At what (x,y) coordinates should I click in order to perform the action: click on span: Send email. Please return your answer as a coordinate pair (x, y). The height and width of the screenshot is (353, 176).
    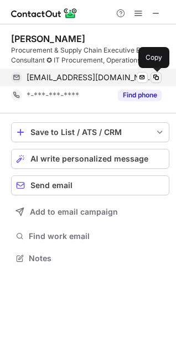
    Looking at the image, I should click on (51, 185).